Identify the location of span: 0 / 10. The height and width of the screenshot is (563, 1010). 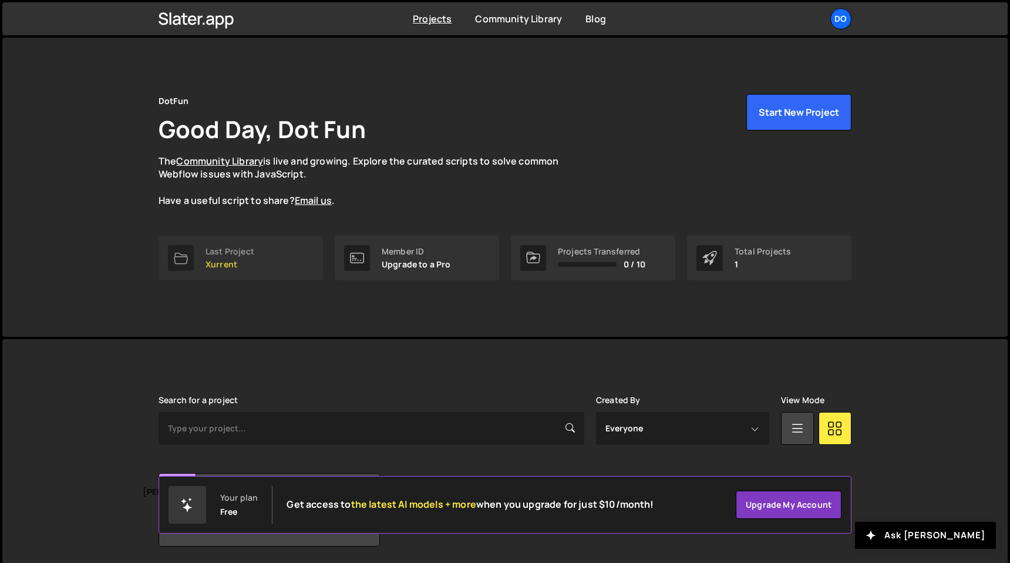
(634, 264).